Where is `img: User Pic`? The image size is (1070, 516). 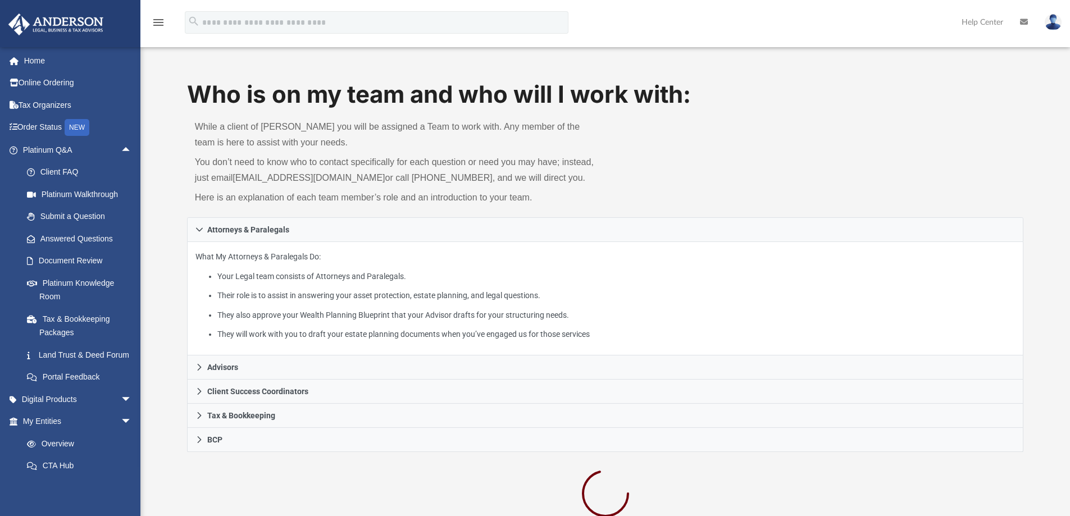 img: User Pic is located at coordinates (1053, 22).